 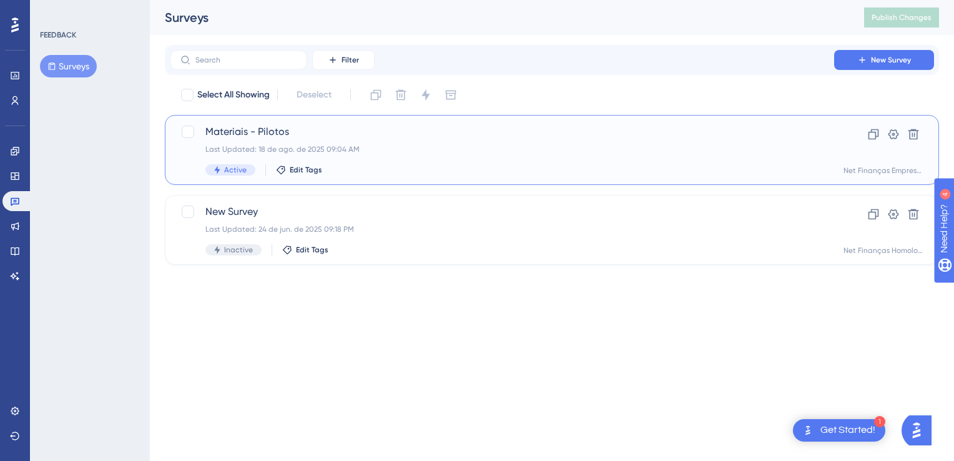 What do you see at coordinates (235, 170) in the screenshot?
I see `span: Active` at bounding box center [235, 170].